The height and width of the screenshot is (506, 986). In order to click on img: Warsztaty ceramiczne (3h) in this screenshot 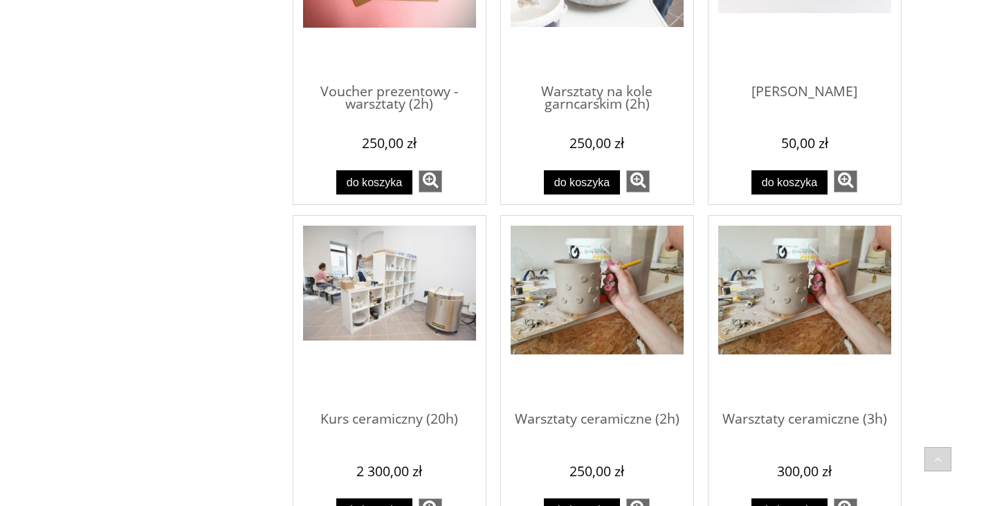, I will do `click(805, 290)`.